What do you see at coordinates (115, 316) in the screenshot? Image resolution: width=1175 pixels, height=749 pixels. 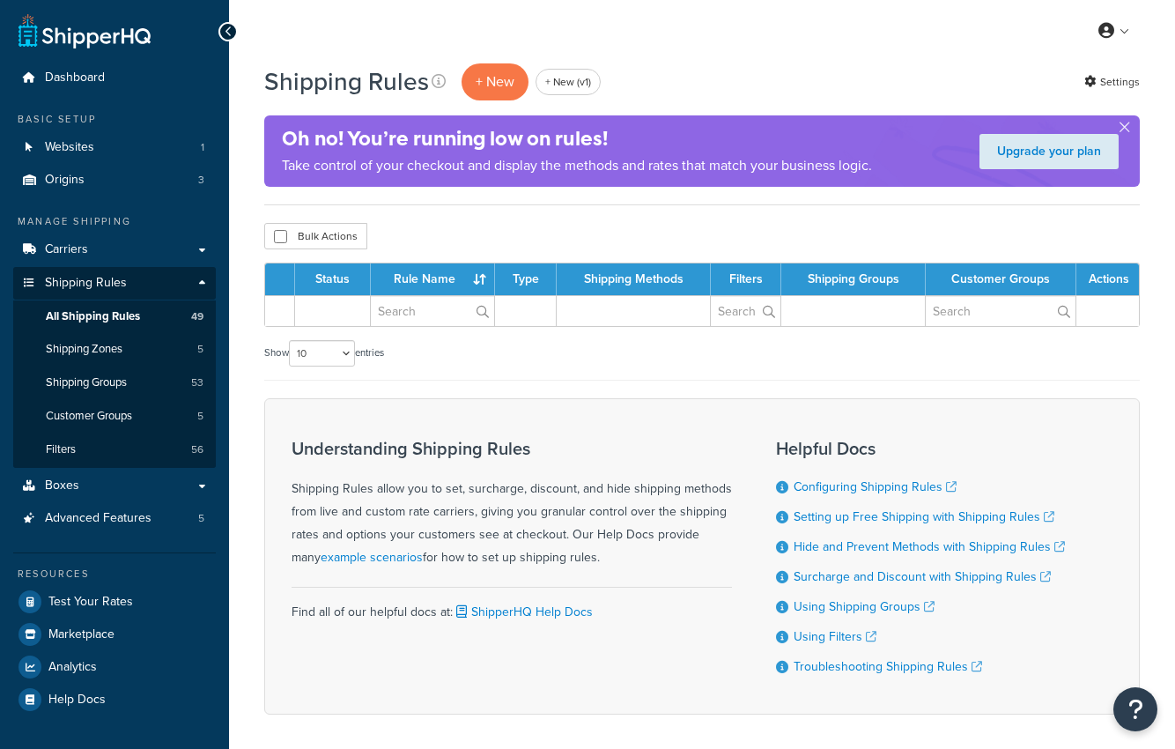 I see `li: All Shipping Rules` at bounding box center [115, 316].